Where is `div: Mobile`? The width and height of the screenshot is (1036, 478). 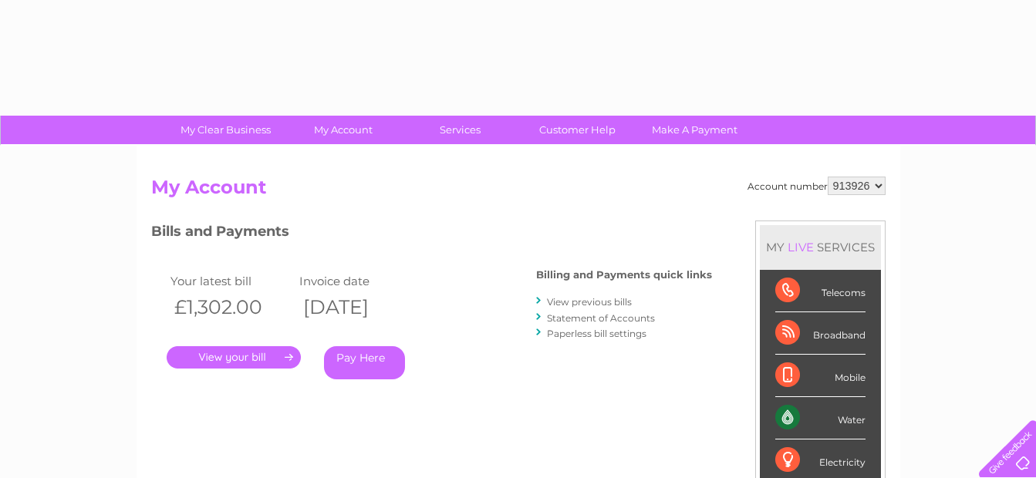 div: Mobile is located at coordinates (820, 376).